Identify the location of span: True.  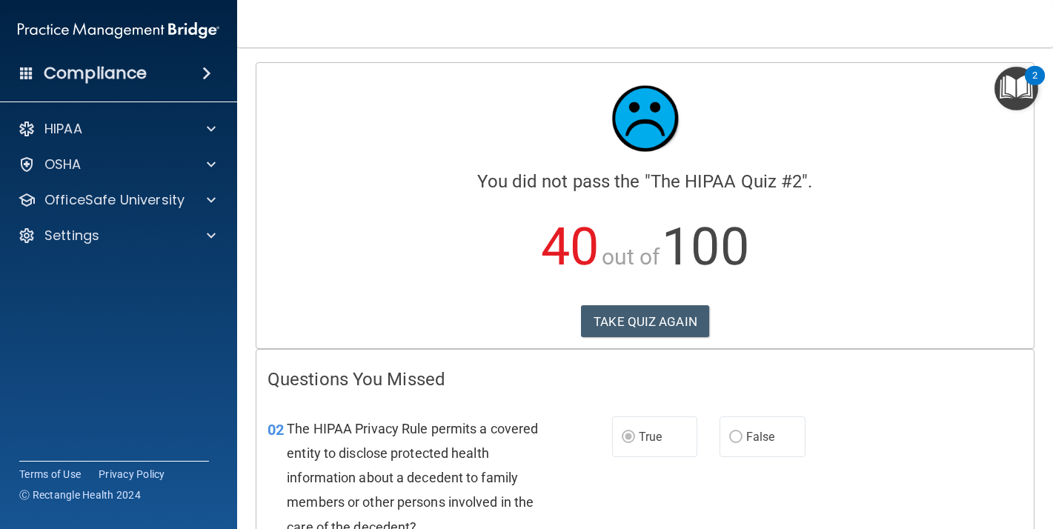
(650, 436).